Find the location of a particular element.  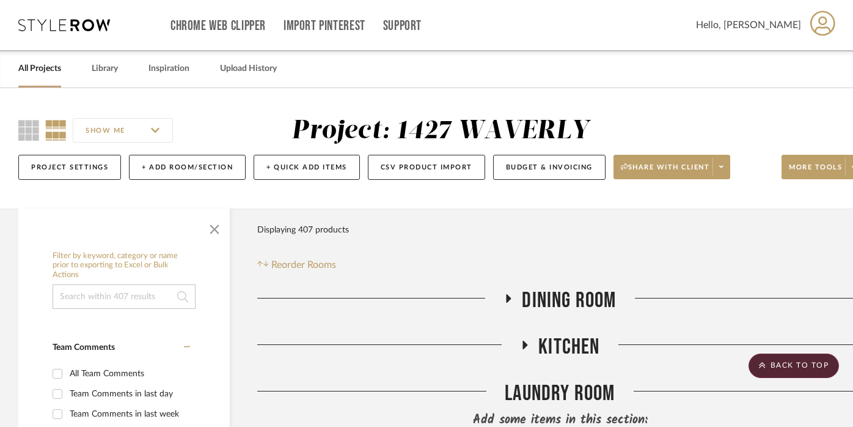

div: Project: 1427 WAVERLY is located at coordinates (440, 131).